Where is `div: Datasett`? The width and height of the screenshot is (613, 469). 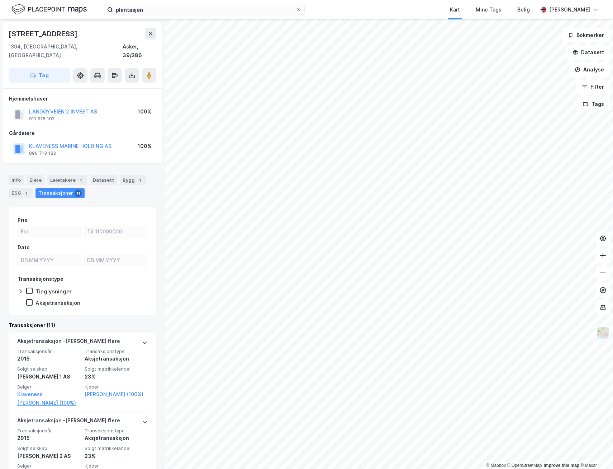 div: Datasett is located at coordinates (103, 180).